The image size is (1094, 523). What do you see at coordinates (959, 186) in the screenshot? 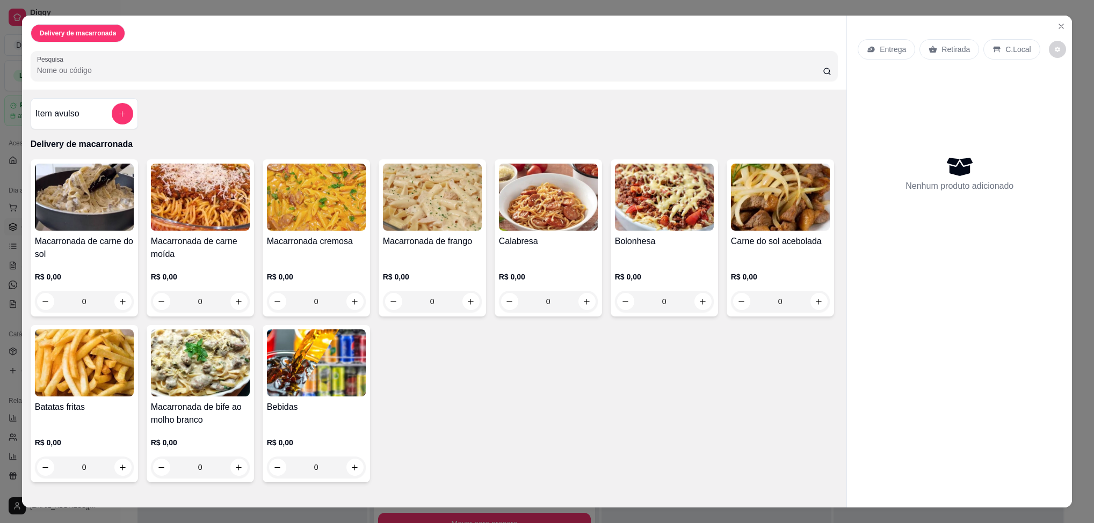
I see `p: Nenhum produto adicionado` at bounding box center [959, 186].